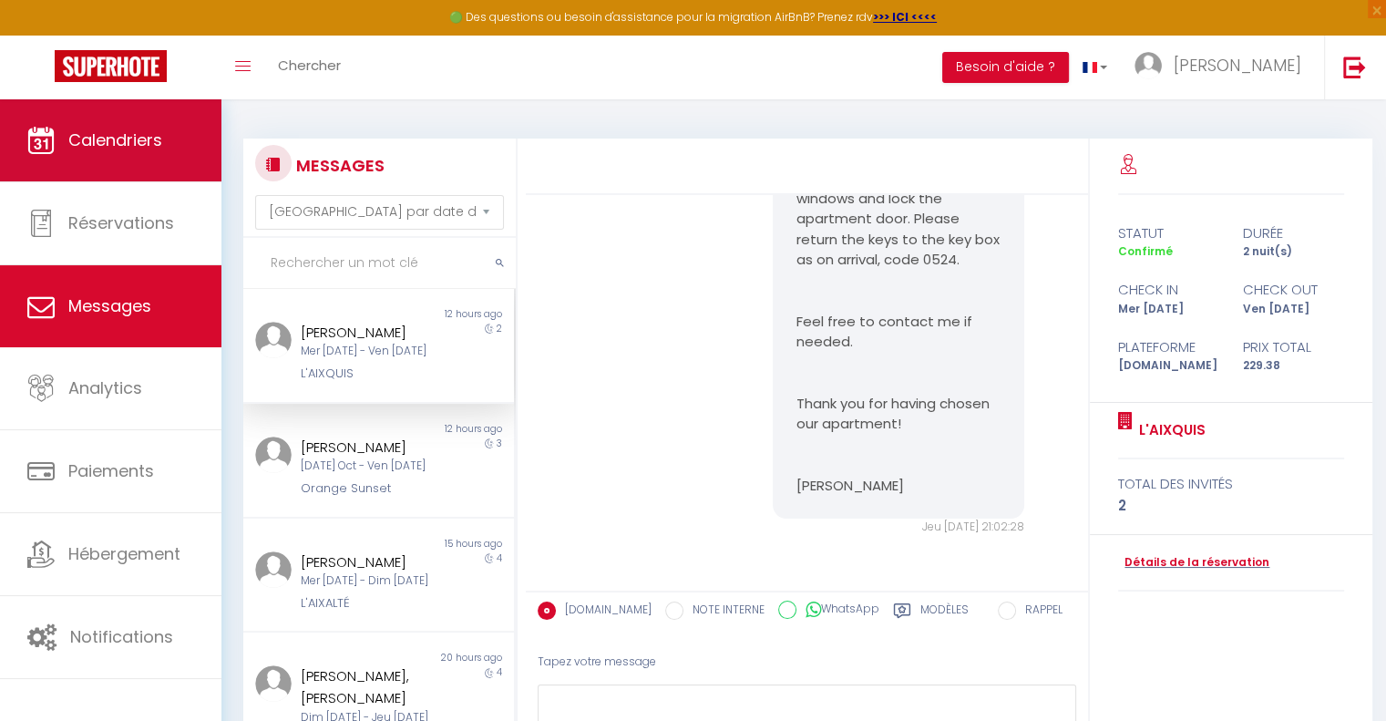  I want to click on label: NOTE INTERNE, so click(724, 611).